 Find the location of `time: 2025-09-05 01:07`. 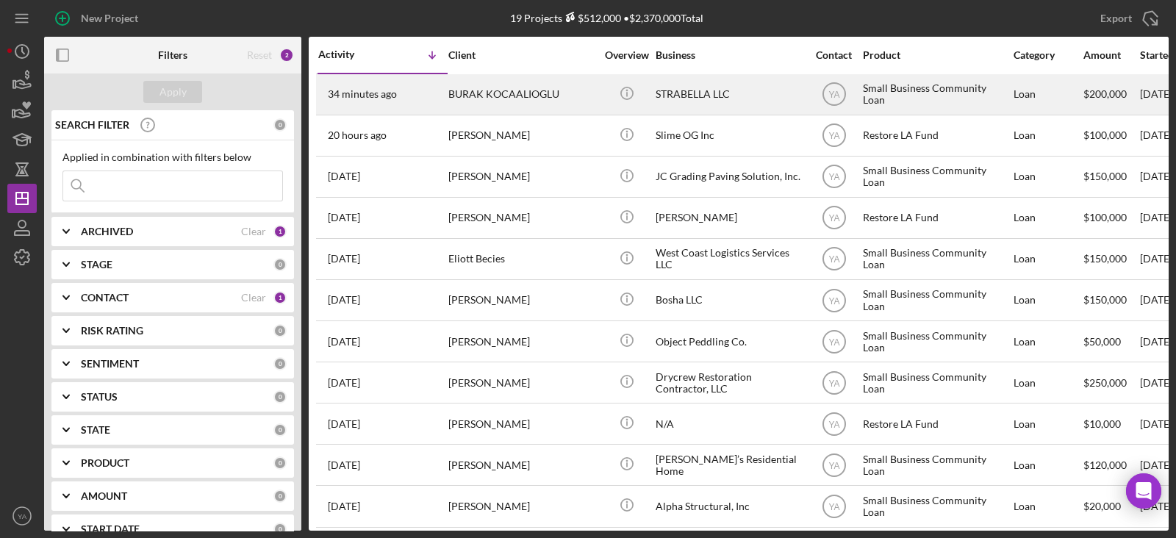

time: 2025-09-05 01:07 is located at coordinates (357, 135).